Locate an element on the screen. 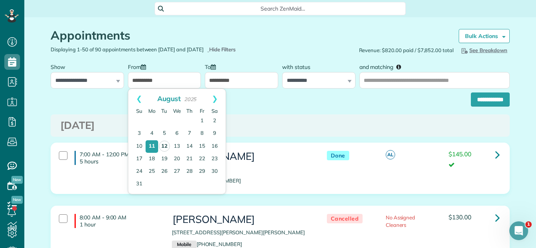 The width and height of the screenshot is (536, 248). a: Prev is located at coordinates (139, 99).